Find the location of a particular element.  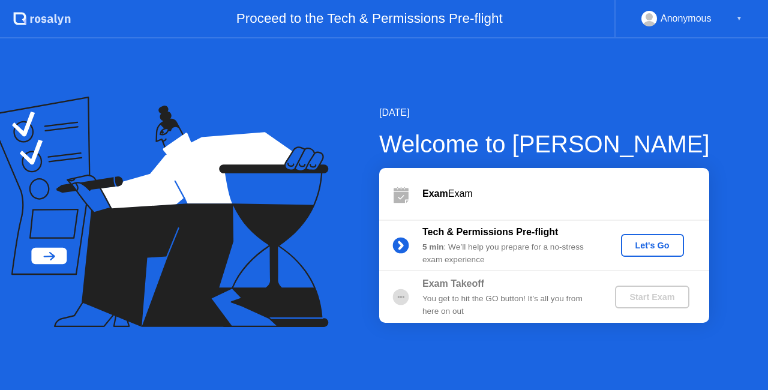

b: Exam Takeoff is located at coordinates (453, 283).